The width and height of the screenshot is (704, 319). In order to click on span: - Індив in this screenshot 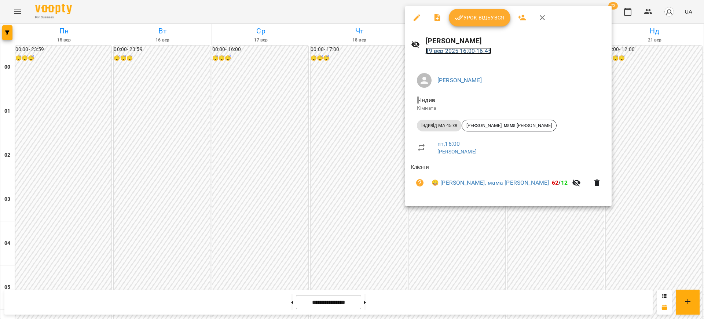, I will do `click(427, 100)`.